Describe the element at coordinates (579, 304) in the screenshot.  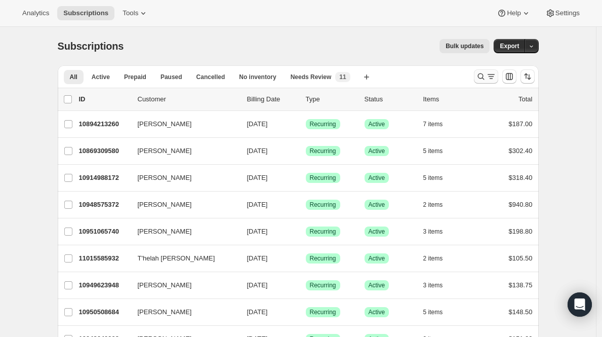
I see `div: Open Intercom Messenger` at that location.